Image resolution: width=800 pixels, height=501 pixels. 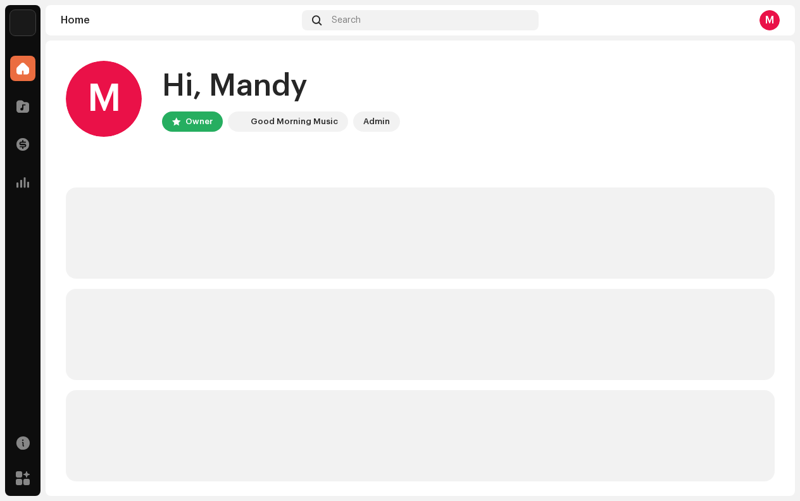 I want to click on div: Owner, so click(x=199, y=121).